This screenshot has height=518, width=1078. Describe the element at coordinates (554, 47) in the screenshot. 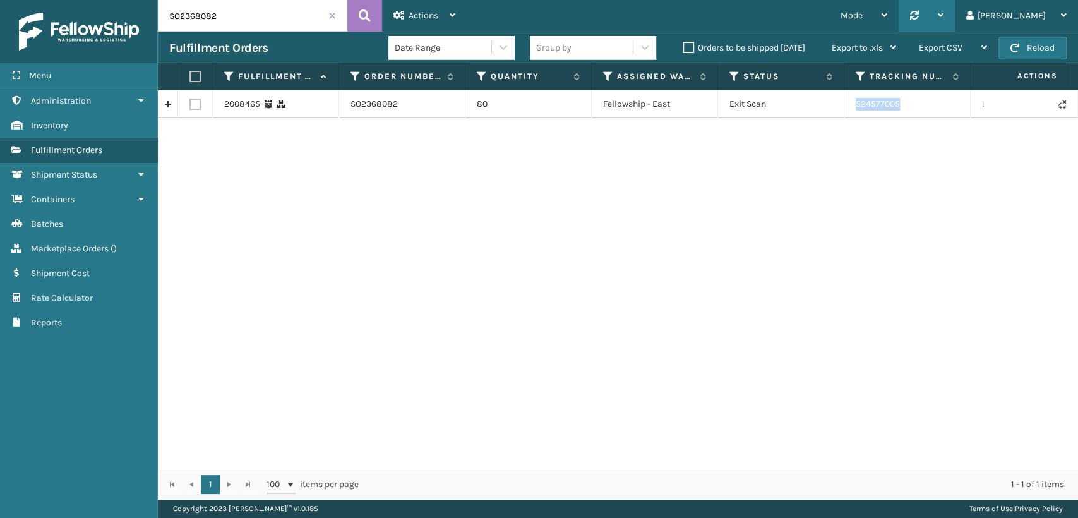

I see `div: Group by` at that location.